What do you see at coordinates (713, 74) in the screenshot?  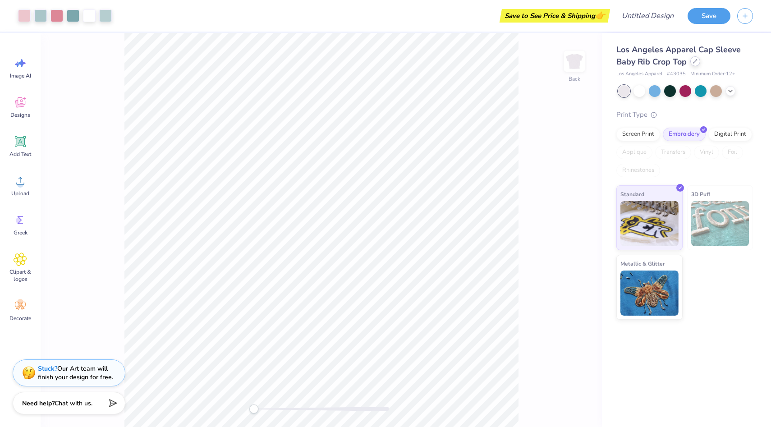 I see `span: Minimum Order: 12 +` at bounding box center [713, 74].